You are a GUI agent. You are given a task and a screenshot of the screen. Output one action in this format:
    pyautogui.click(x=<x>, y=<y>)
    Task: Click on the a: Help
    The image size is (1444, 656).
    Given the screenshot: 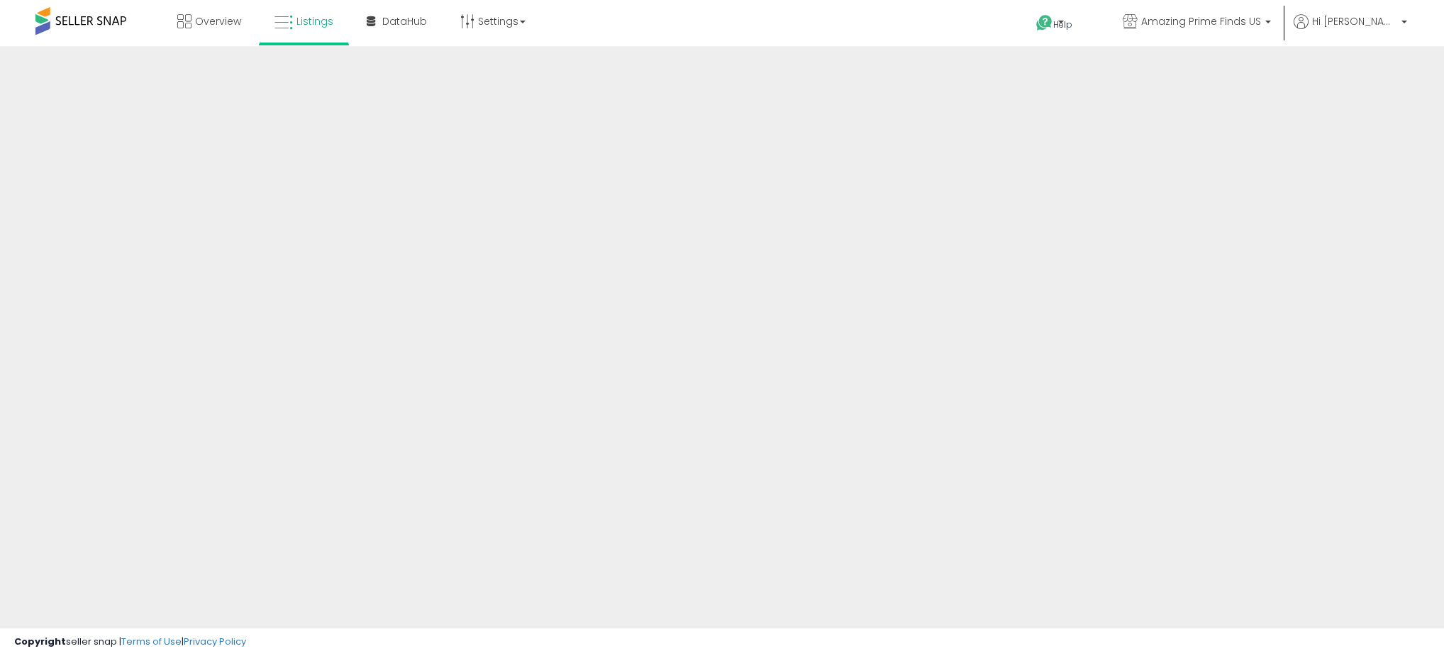 What is the action you would take?
    pyautogui.click(x=1062, y=25)
    